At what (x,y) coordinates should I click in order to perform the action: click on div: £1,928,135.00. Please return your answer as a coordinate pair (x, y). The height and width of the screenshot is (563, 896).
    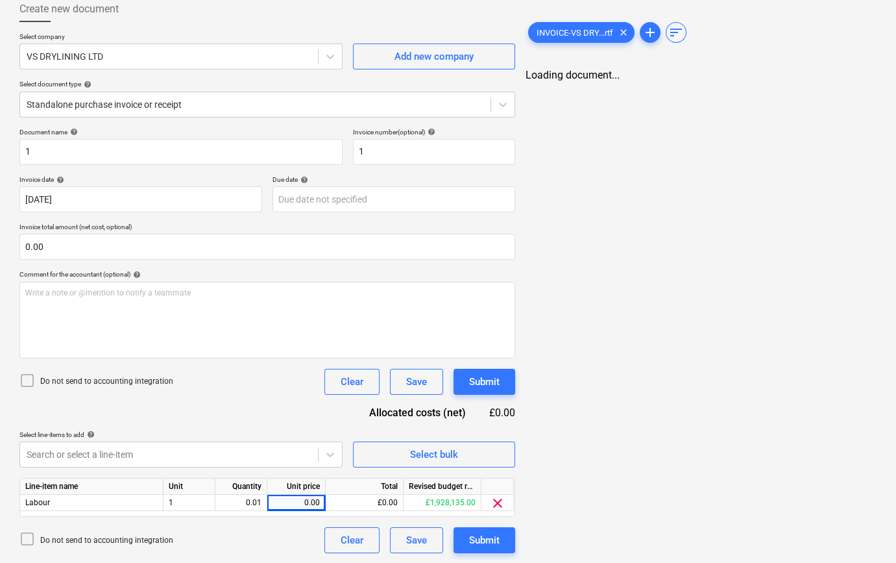
    Looking at the image, I should click on (442, 502).